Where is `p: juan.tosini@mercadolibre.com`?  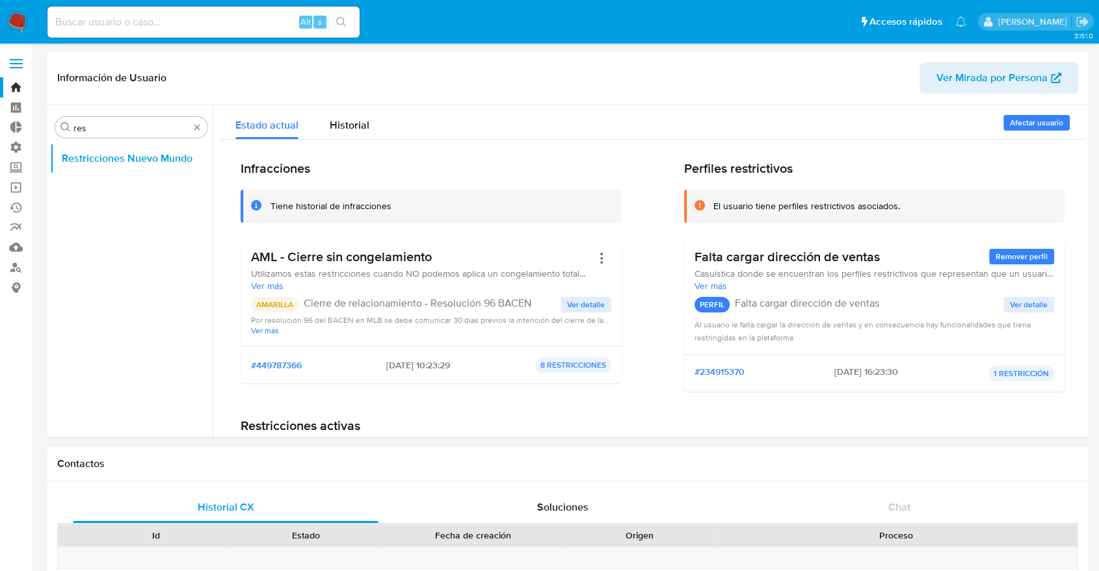
p: juan.tosini@mercadolibre.com is located at coordinates (1034, 21).